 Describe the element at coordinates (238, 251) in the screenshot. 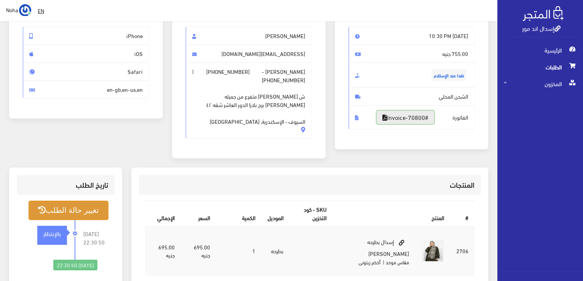

I see `td: 1` at that location.